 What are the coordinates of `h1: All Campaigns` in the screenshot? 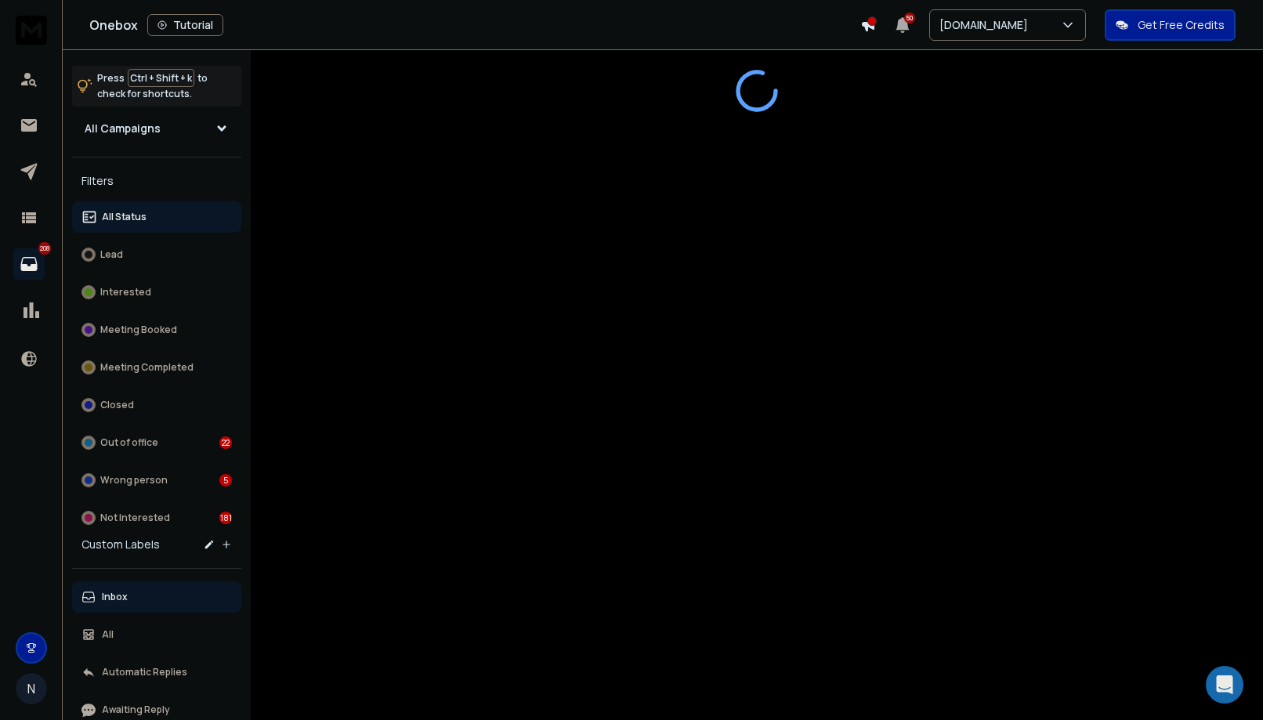 It's located at (122, 128).